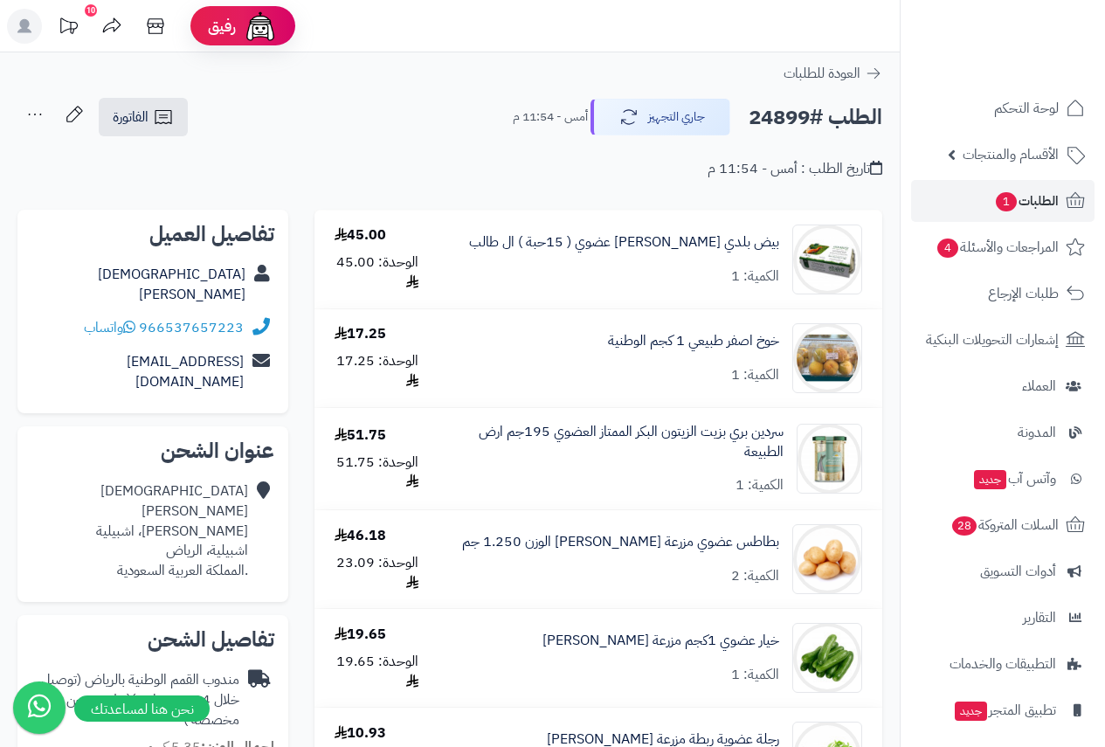 Image resolution: width=1105 pixels, height=747 pixels. Describe the element at coordinates (829, 459) in the screenshot. I see `img: 1696865490-sardines_in_olive_oil_1-90x90.jpg` at that location.